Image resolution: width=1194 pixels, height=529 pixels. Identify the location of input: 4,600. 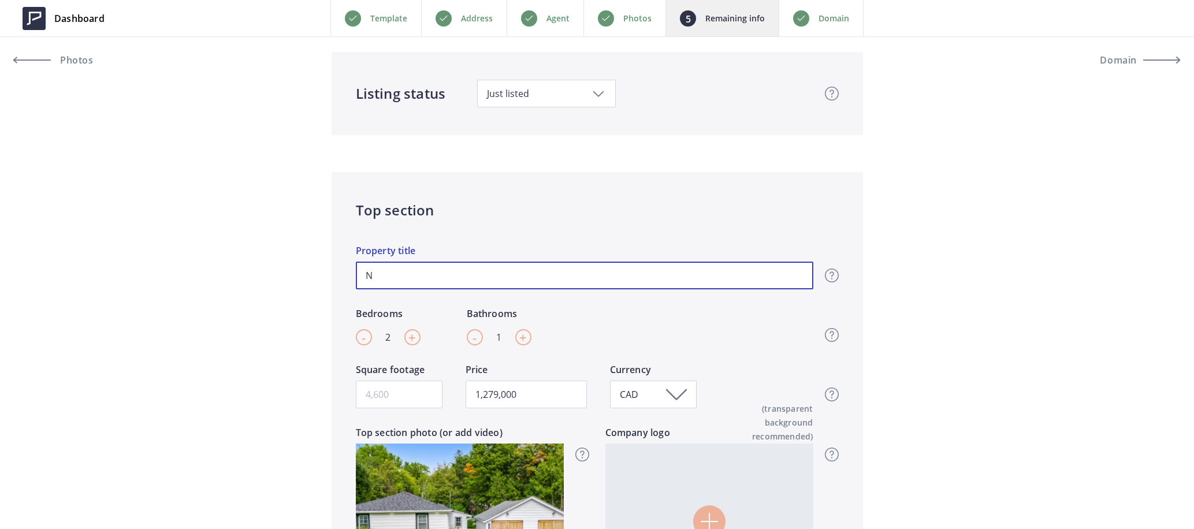
(399, 395).